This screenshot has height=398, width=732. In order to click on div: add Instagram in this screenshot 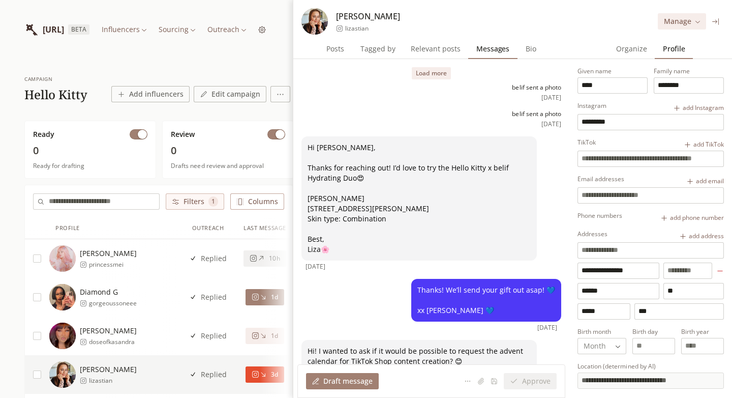, I will do `click(698, 108)`.